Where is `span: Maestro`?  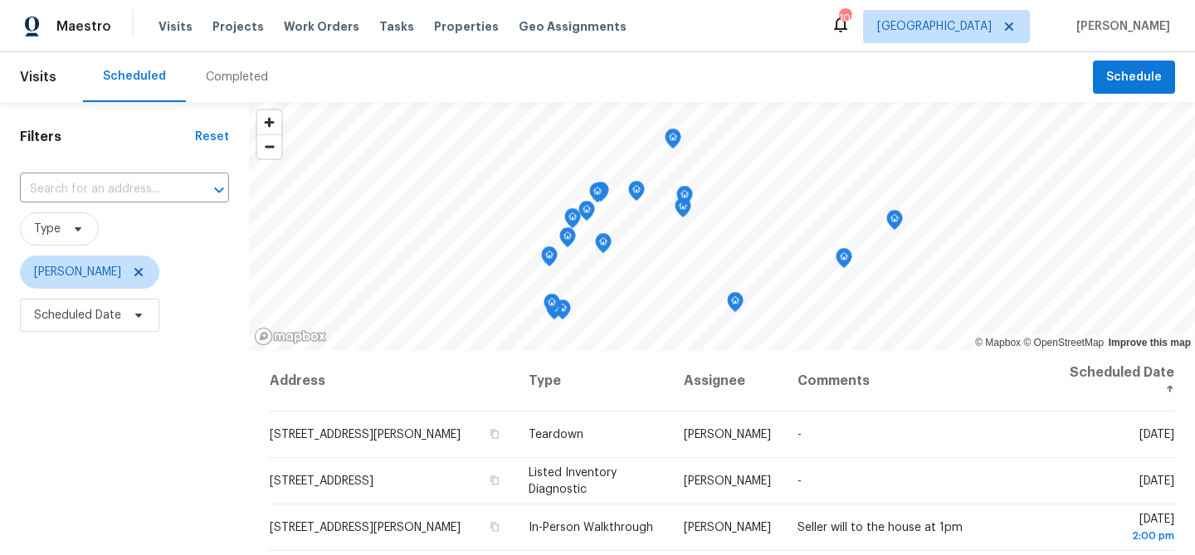
span: Maestro is located at coordinates (84, 27).